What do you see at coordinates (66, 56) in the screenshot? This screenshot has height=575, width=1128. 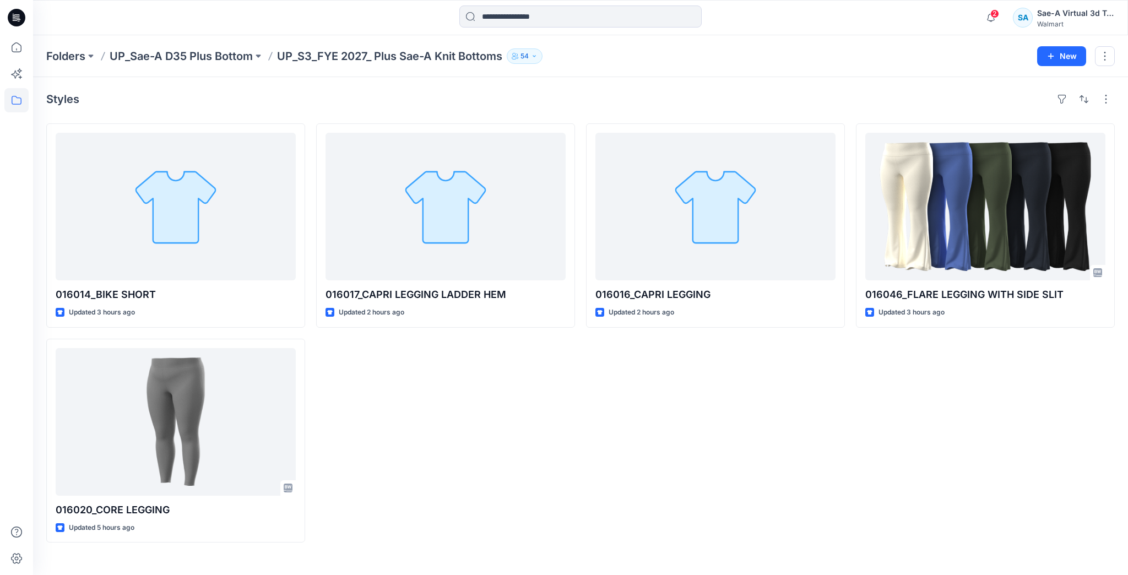 I see `a: Folders` at bounding box center [66, 56].